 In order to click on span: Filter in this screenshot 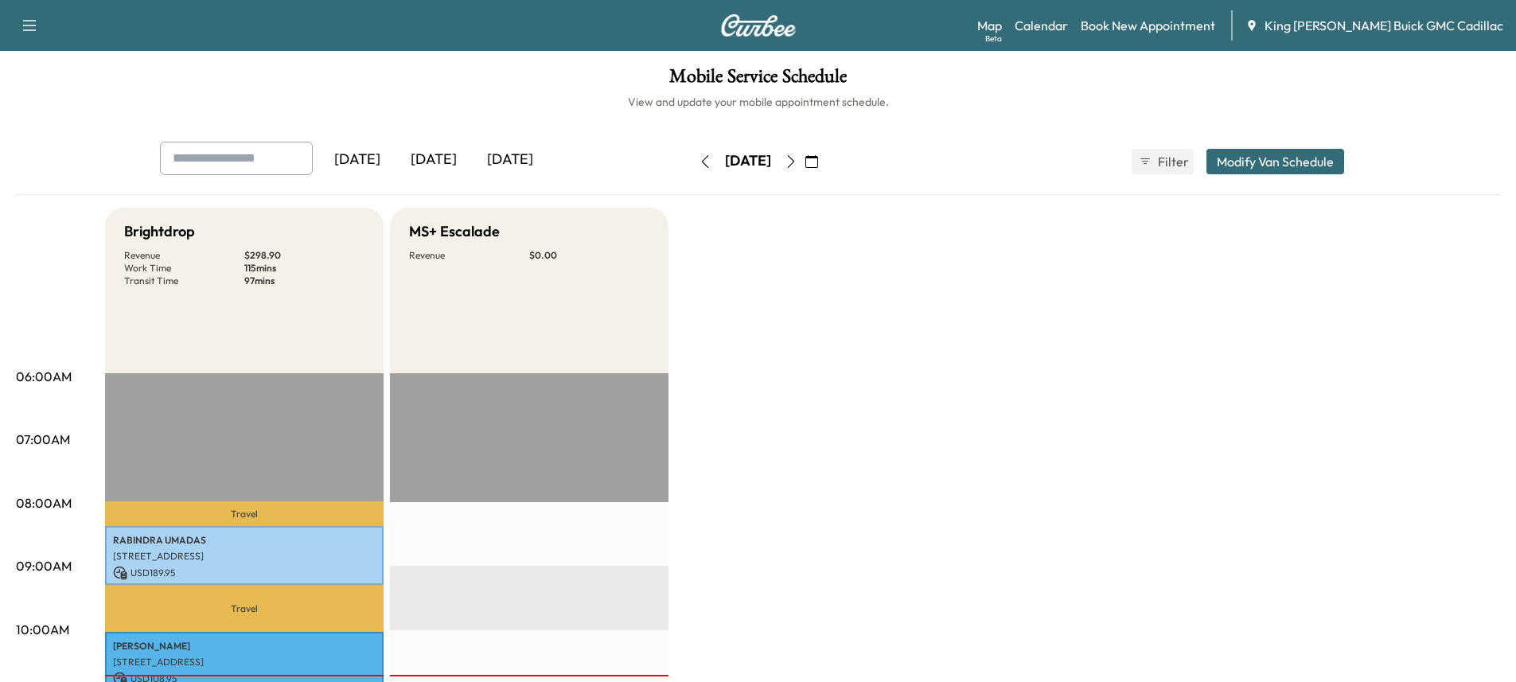, I will do `click(1172, 162)`.